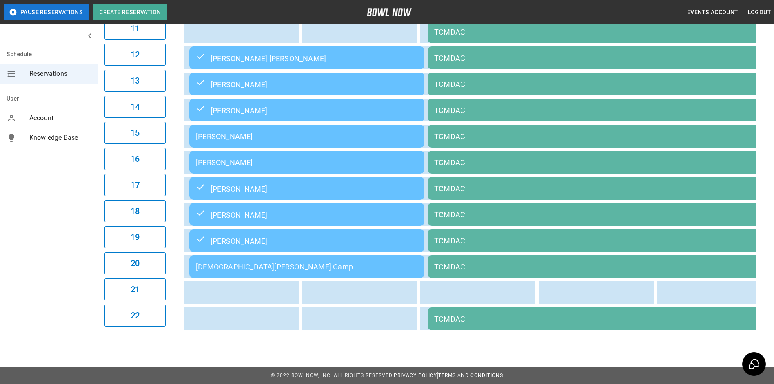 This screenshot has height=384, width=774. I want to click on button: Events Account, so click(712, 12).